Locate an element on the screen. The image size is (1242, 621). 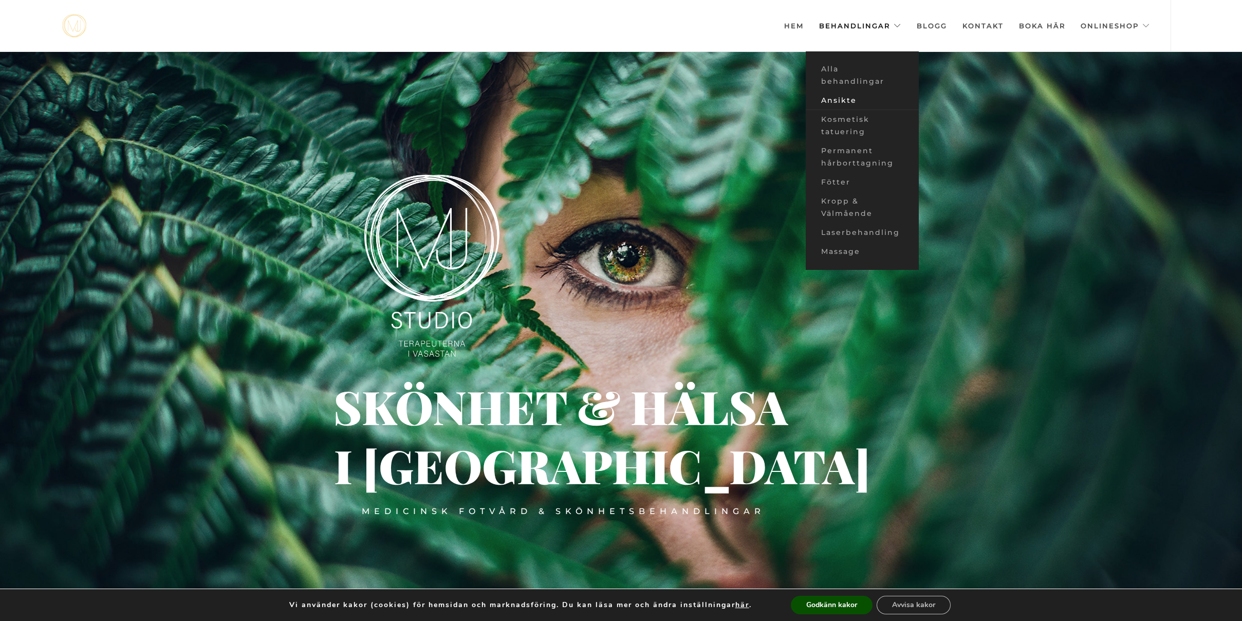
a: Kropp & Välmående is located at coordinates (863, 207).